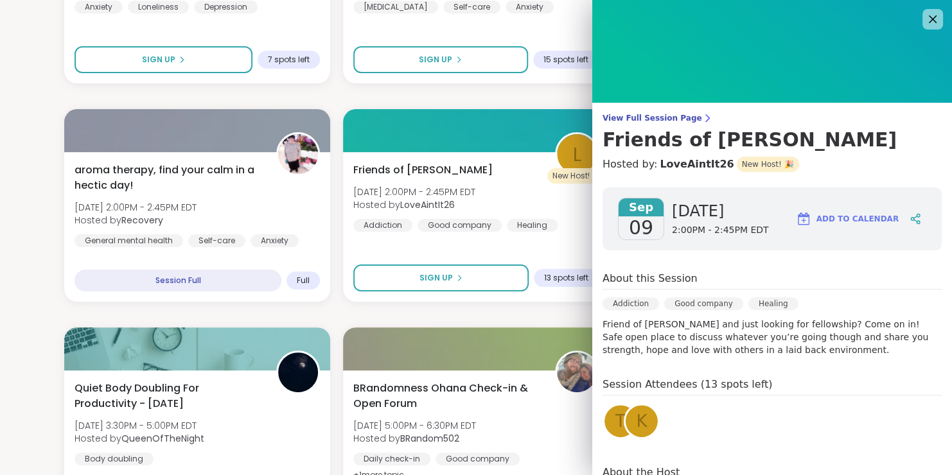  Describe the element at coordinates (621, 421) in the screenshot. I see `a: t` at that location.